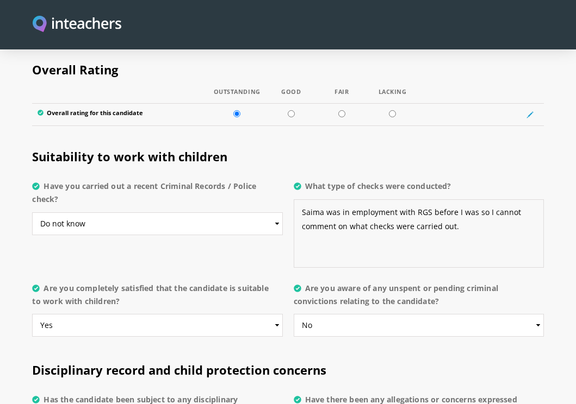  What do you see at coordinates (419, 190) in the screenshot?
I see `label: What type of checks were conducted?` at bounding box center [419, 190].